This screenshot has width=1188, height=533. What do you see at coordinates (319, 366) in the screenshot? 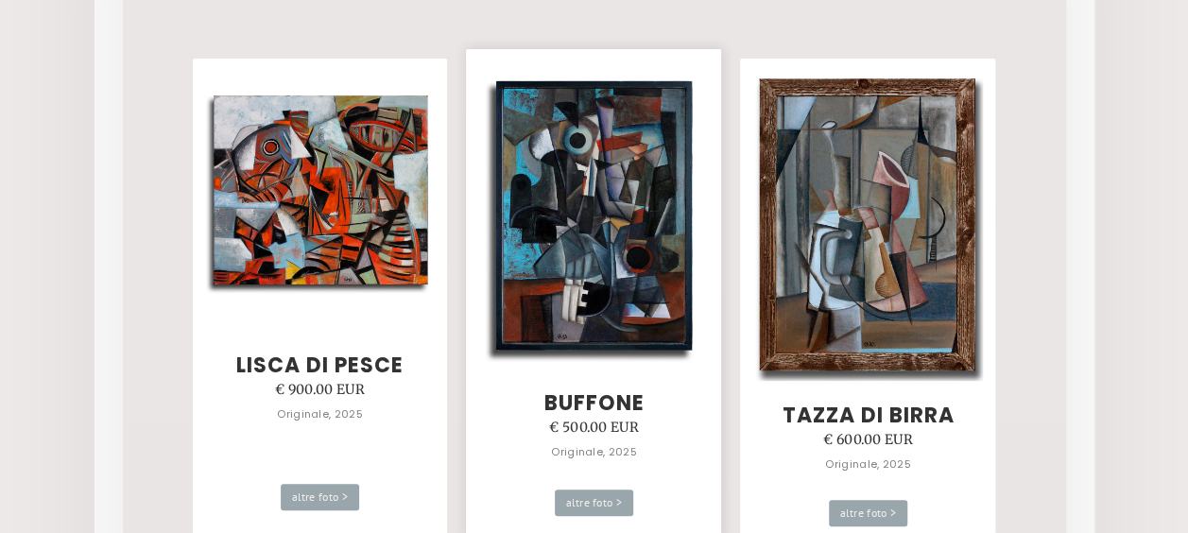
I see `h3: lisca di pesce` at bounding box center [319, 366].